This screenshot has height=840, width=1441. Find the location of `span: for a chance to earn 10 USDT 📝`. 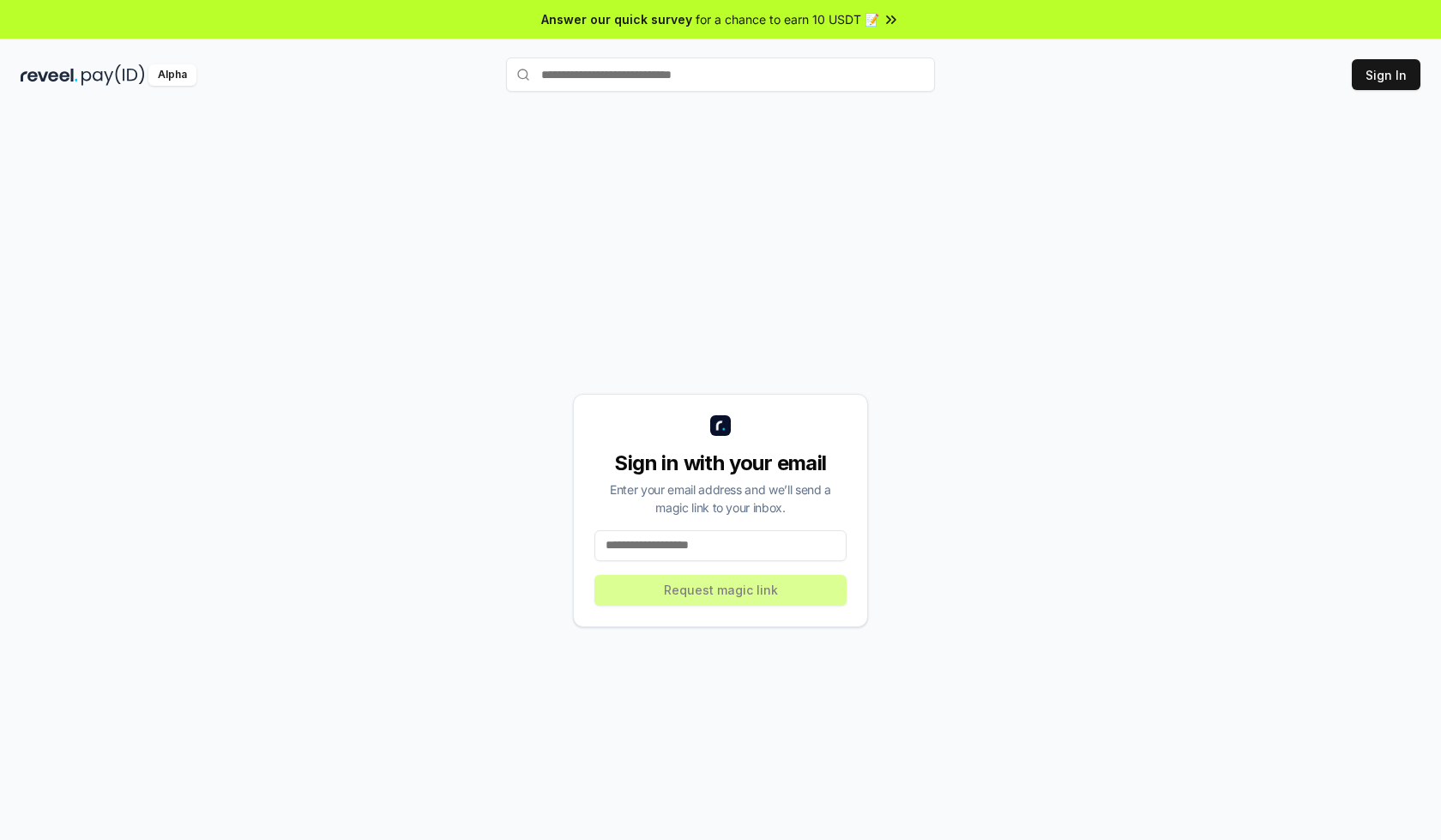

span: for a chance to earn 10 USDT 📝 is located at coordinates (788, 18).